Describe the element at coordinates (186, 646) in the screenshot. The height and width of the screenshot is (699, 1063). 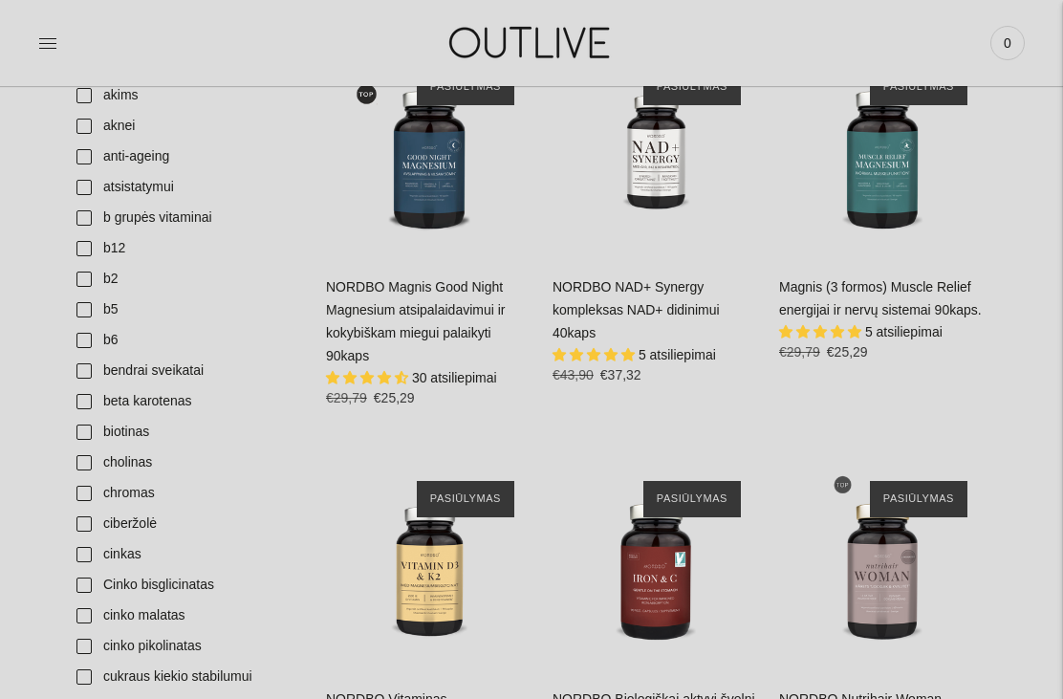
I see `a: cinko pikolinatas` at that location.